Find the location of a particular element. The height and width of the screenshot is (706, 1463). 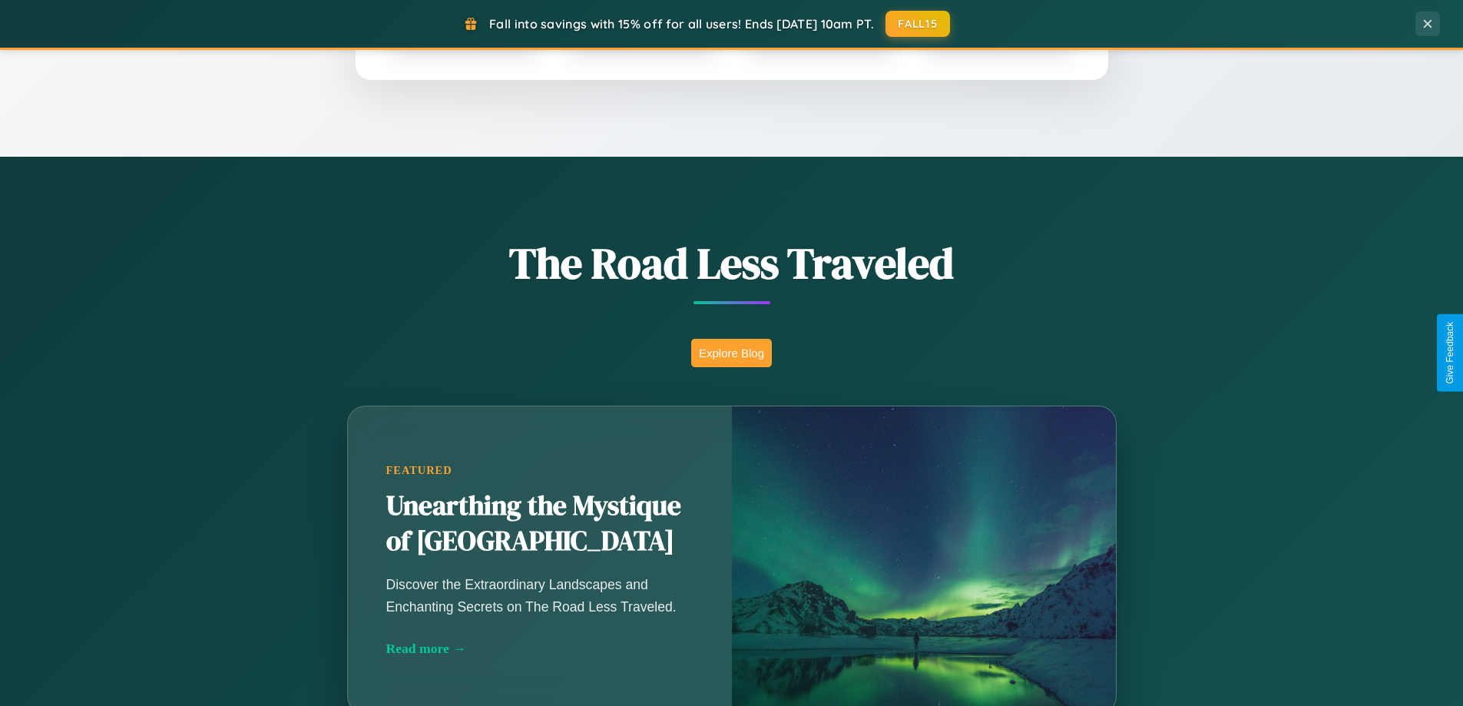

button: FALL15 is located at coordinates (918, 24).